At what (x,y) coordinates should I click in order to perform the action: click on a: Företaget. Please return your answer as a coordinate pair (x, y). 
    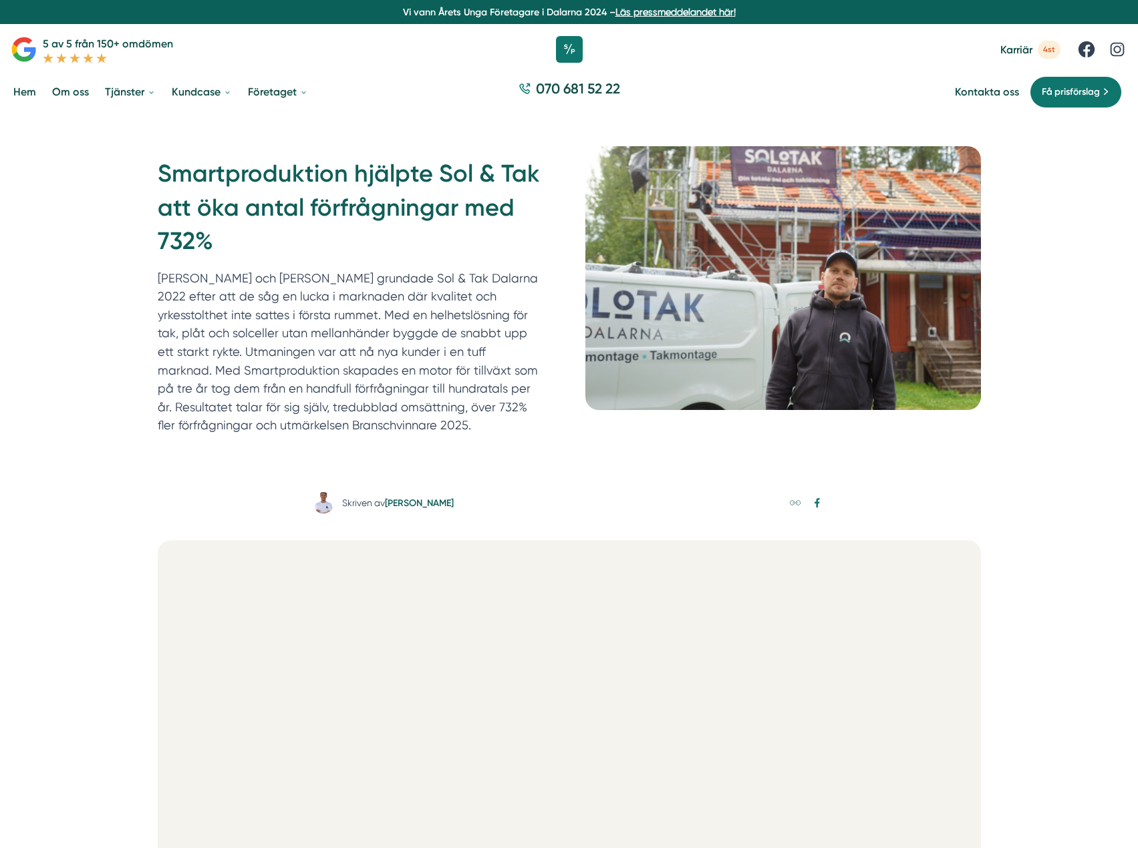
    Looking at the image, I should click on (278, 92).